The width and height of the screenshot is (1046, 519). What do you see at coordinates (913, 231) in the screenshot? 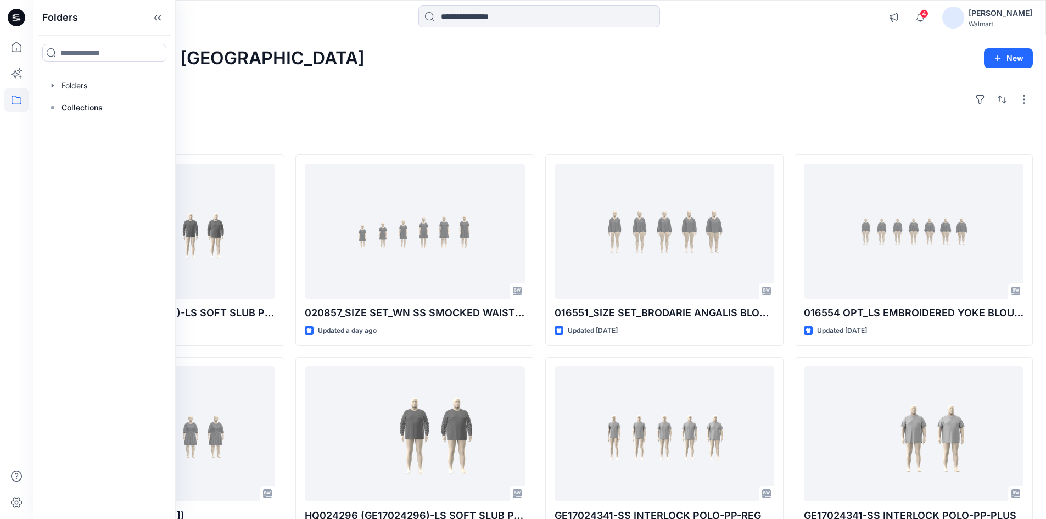
I see `a: 016554 OPT_LS EMBROIDERED YOKE BLOUSE 01-08-2025` at bounding box center [913, 231].